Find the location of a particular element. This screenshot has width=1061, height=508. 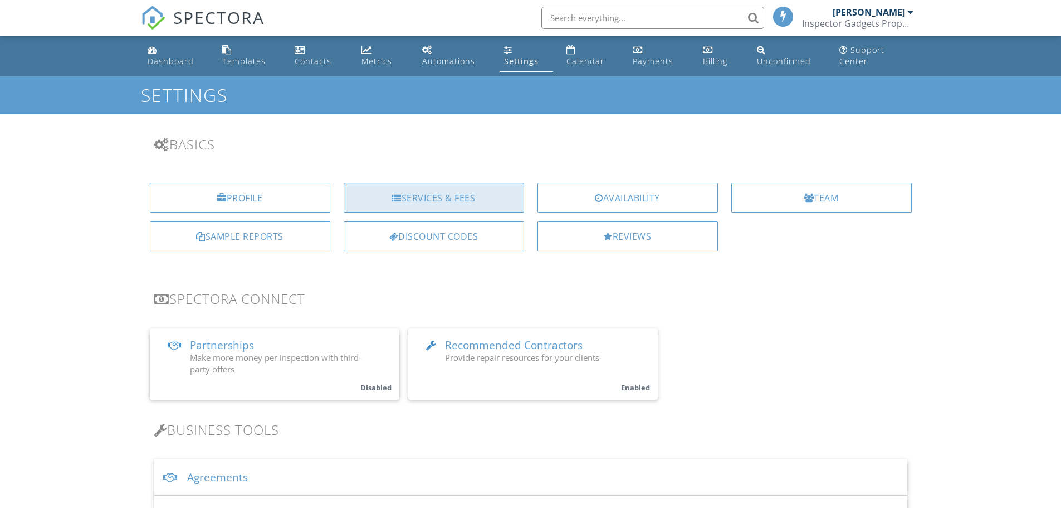

div: Profile is located at coordinates (240, 198).